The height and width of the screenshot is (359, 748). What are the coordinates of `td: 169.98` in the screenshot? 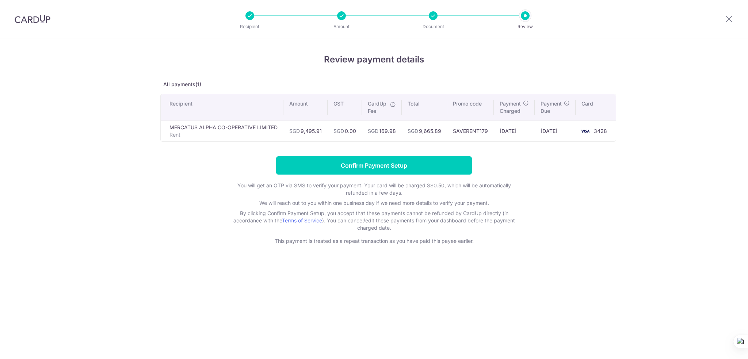 It's located at (382, 131).